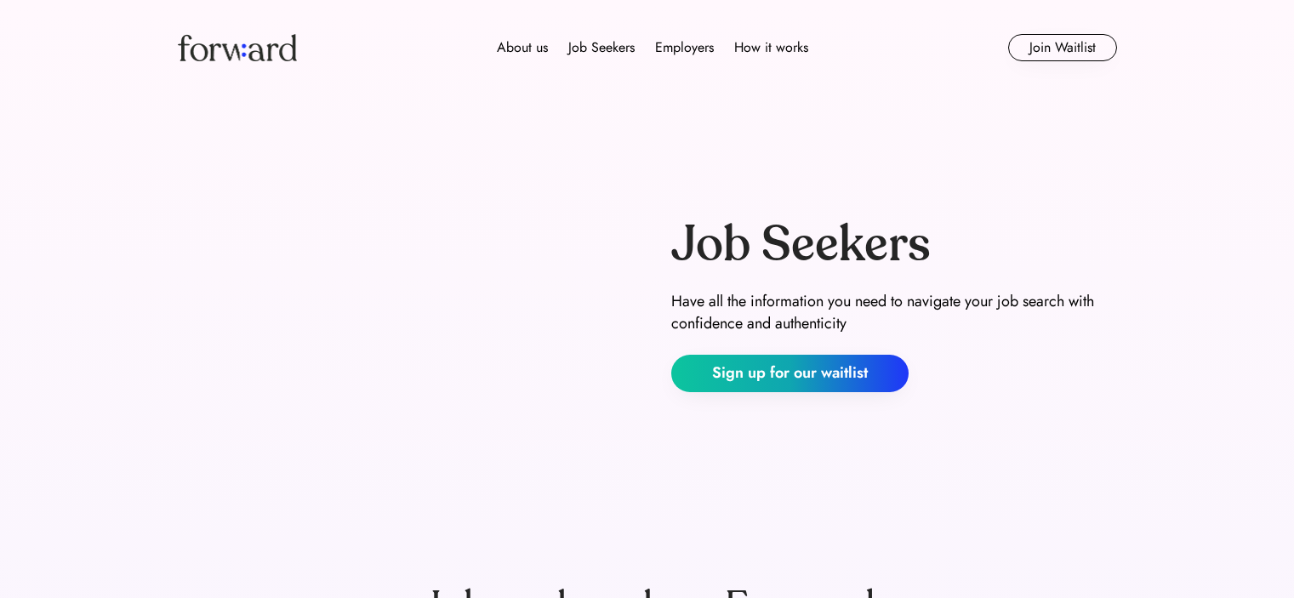 This screenshot has height=598, width=1294. What do you see at coordinates (684, 48) in the screenshot?
I see `div: Employers` at bounding box center [684, 48].